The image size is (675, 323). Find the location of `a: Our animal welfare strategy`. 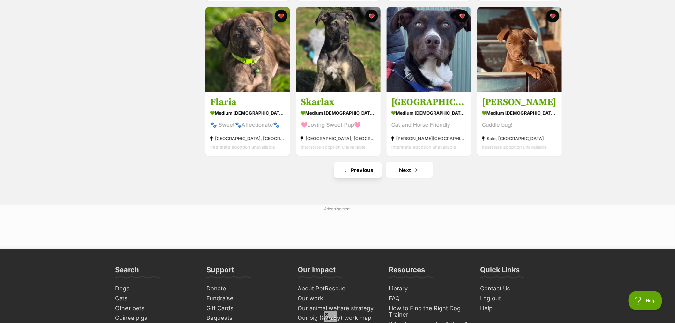

a: Our animal welfare strategy is located at coordinates (338, 308).